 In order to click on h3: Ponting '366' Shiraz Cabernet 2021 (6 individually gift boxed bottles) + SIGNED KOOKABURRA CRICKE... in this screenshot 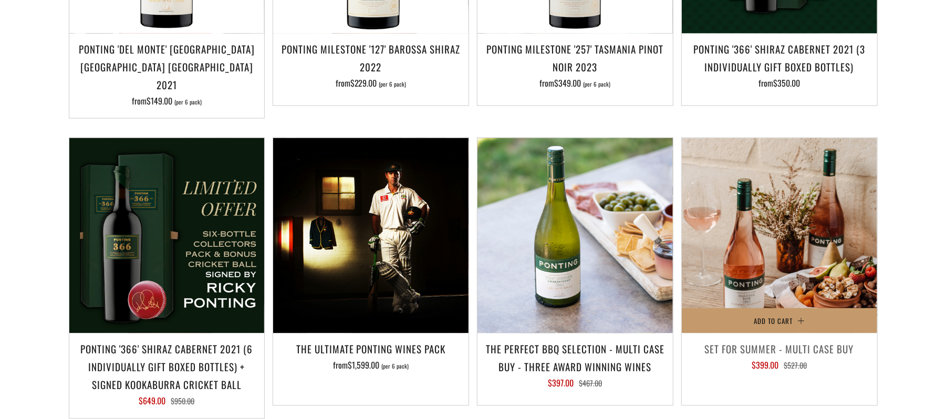, I will do `click(167, 367)`.